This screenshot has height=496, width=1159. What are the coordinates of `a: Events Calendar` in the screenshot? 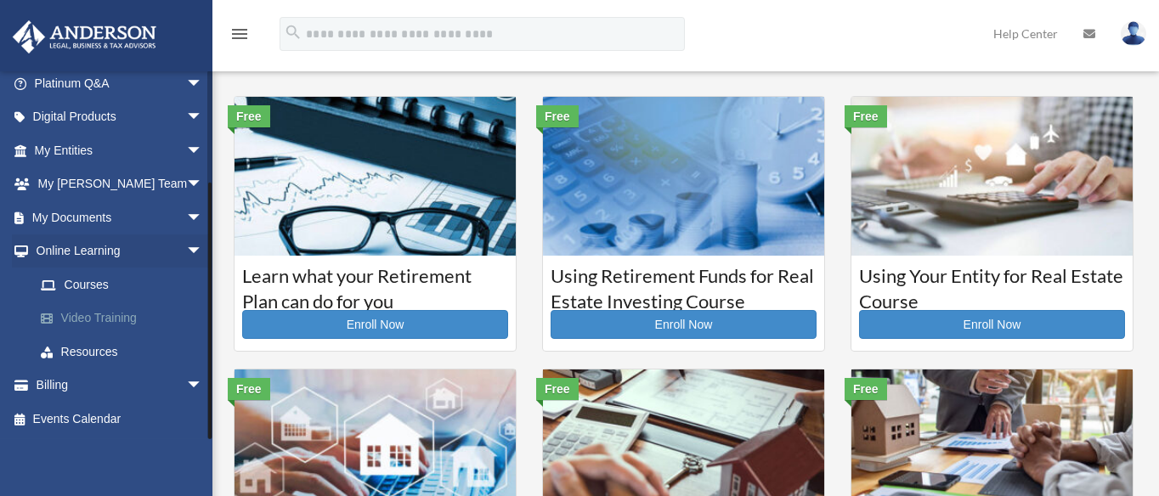 It's located at (120, 419).